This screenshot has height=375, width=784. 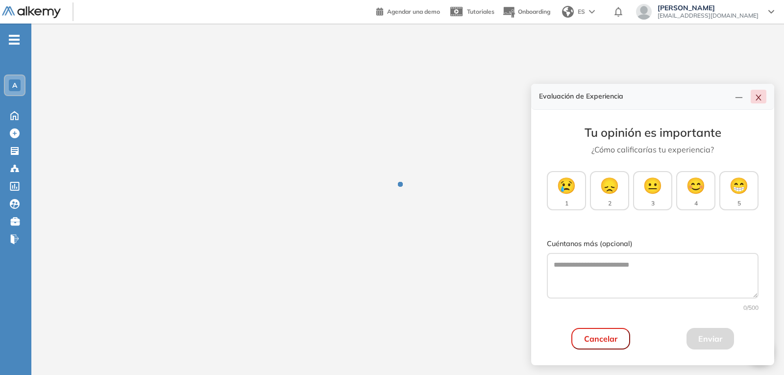 What do you see at coordinates (609, 203) in the screenshot?
I see `span: 2` at bounding box center [609, 203].